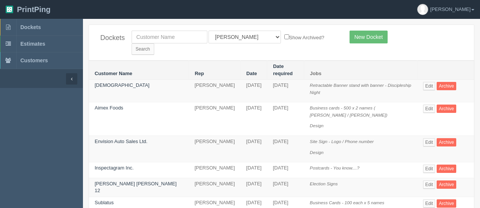 This screenshot has width=480, height=208. What do you see at coordinates (31, 27) in the screenshot?
I see `span: Dockets` at bounding box center [31, 27].